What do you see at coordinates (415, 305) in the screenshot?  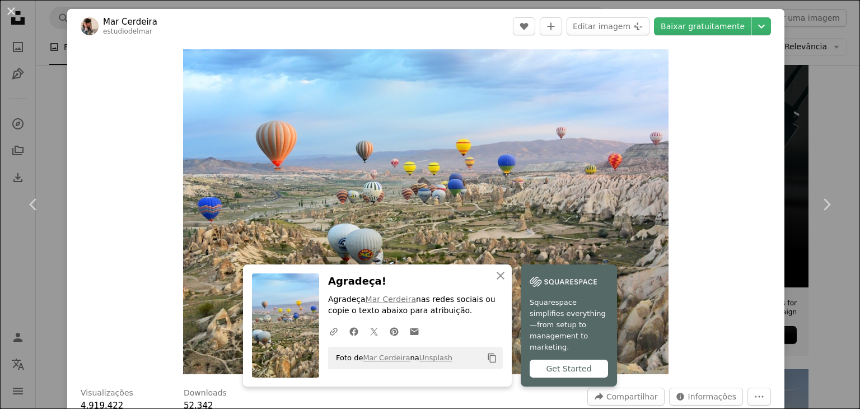 I see `p: Agradeça nas redes sociais ou copie o texto abaixo para atribuição.` at bounding box center [415, 305].